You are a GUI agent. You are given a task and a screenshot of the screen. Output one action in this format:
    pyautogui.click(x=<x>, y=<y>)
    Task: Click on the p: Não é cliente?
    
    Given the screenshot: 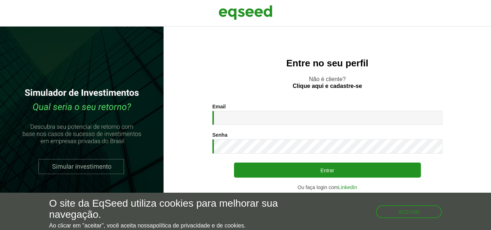 What is the action you would take?
    pyautogui.click(x=327, y=83)
    